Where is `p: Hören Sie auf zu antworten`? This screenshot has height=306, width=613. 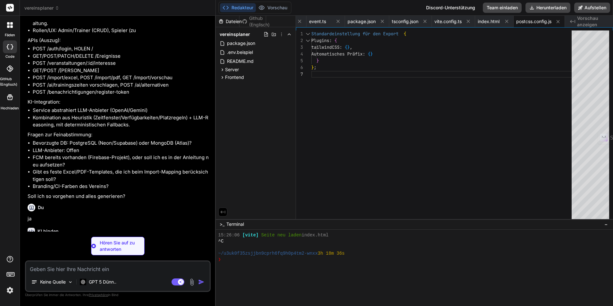
p: Hören Sie auf zu antworten is located at coordinates (122, 246).